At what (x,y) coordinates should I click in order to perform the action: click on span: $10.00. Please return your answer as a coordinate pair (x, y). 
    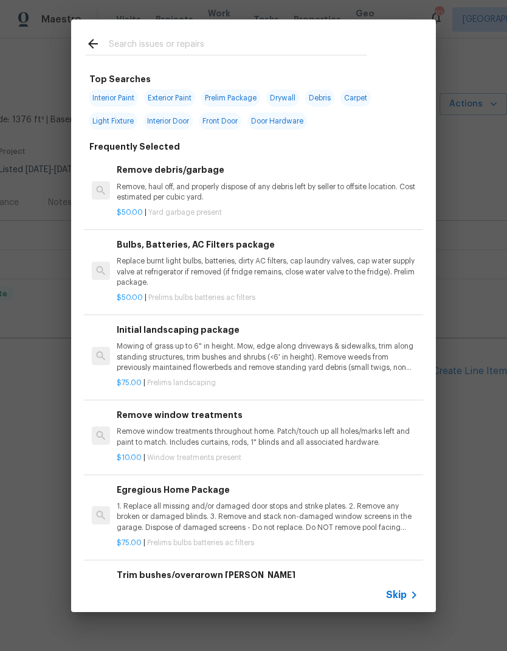
    Looking at the image, I should click on (129, 458).